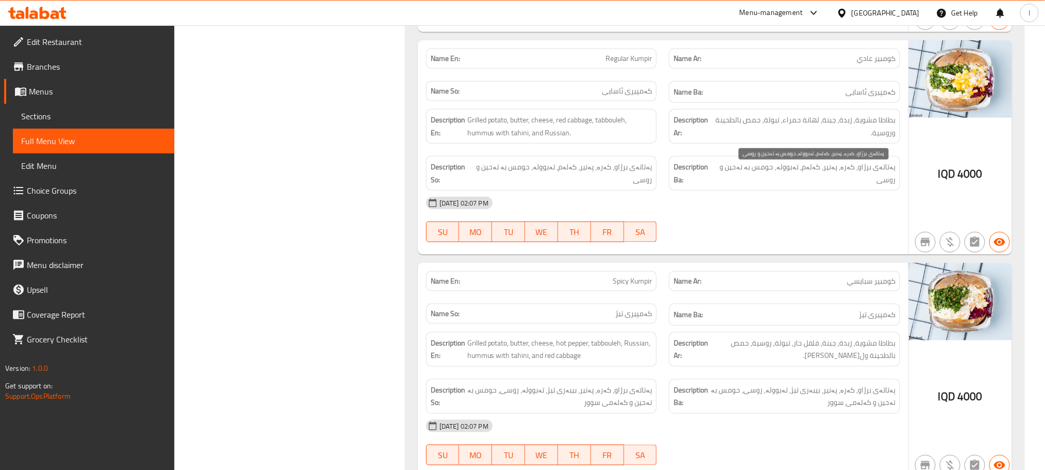 The width and height of the screenshot is (1045, 470). What do you see at coordinates (93, 116) in the screenshot?
I see `a: Sections` at bounding box center [93, 116].